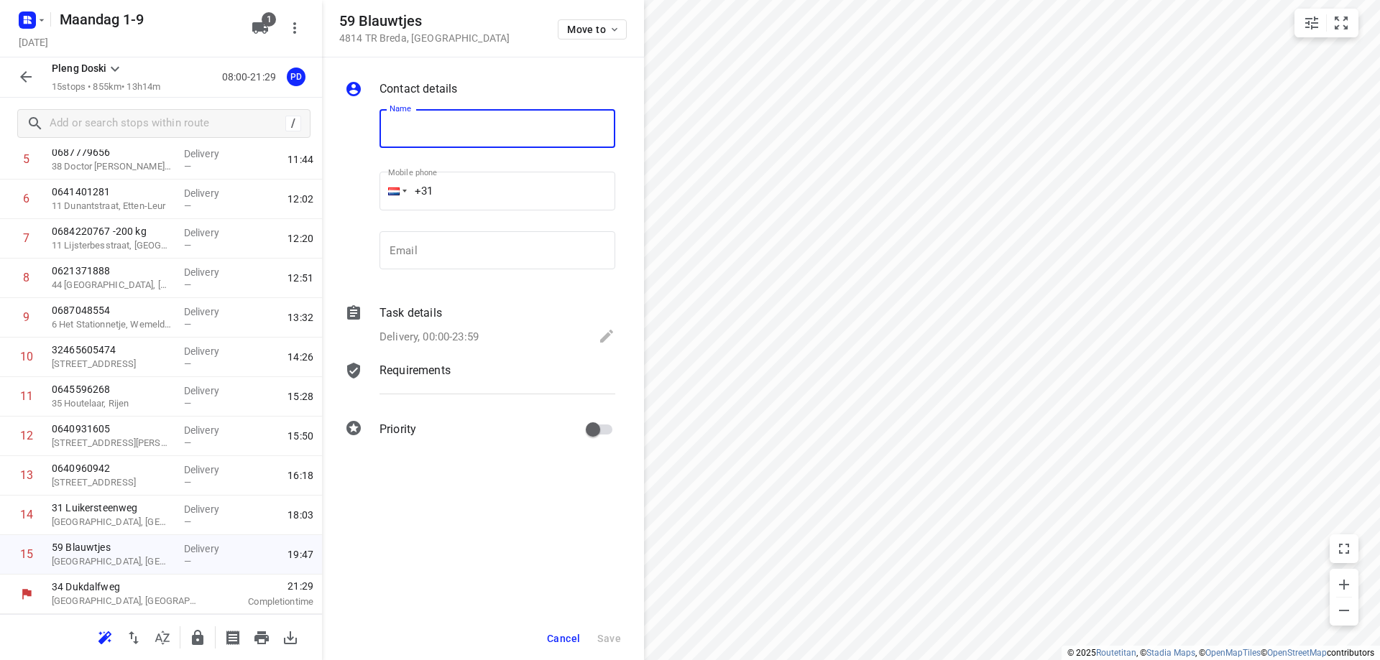 The width and height of the screenshot is (1380, 660). What do you see at coordinates (112, 271) in the screenshot?
I see `p: 0621371888` at bounding box center [112, 271].